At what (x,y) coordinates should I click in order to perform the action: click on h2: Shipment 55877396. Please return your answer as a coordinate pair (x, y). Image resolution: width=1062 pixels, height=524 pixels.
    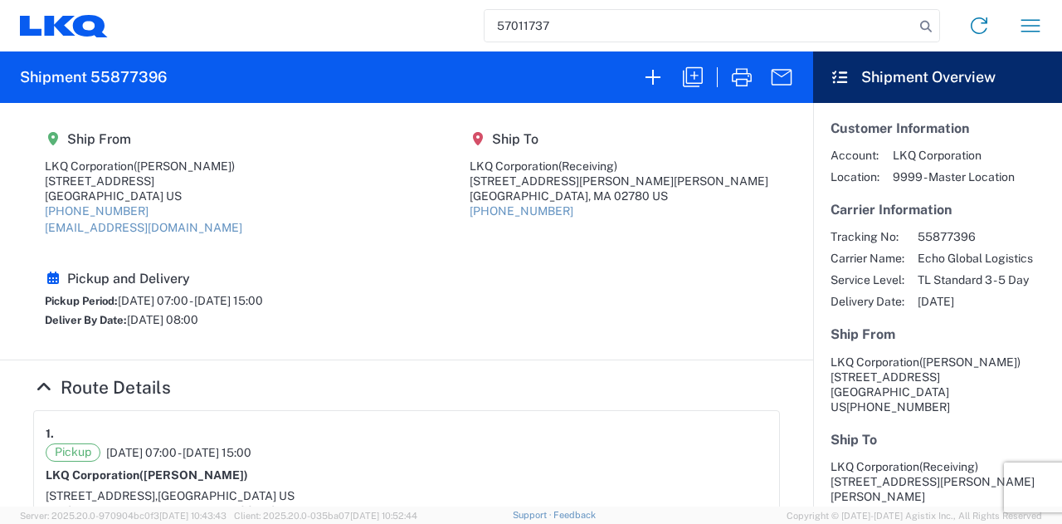
    Looking at the image, I should click on (93, 77).